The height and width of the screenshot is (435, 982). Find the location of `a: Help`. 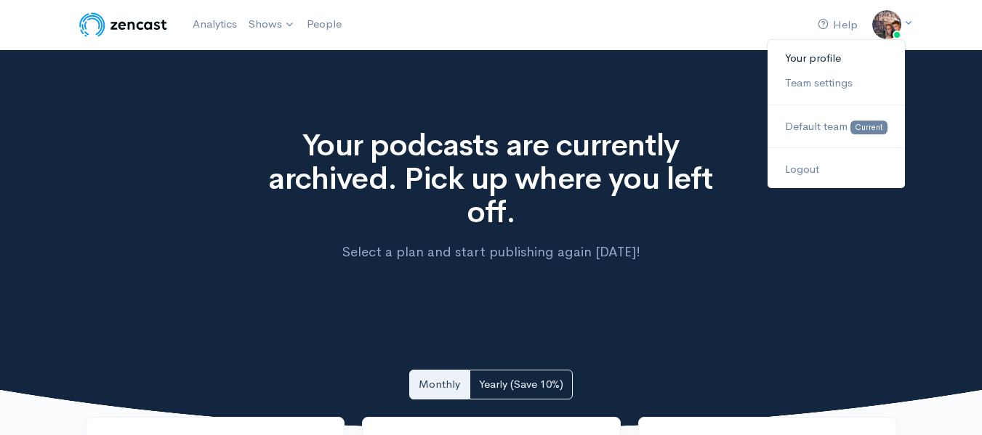

a: Help is located at coordinates (837, 25).